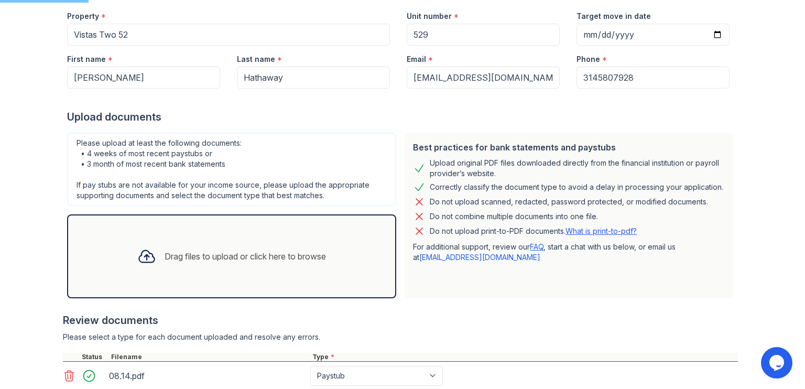 Image resolution: width=805 pixels, height=389 pixels. I want to click on label: Last name, so click(256, 59).